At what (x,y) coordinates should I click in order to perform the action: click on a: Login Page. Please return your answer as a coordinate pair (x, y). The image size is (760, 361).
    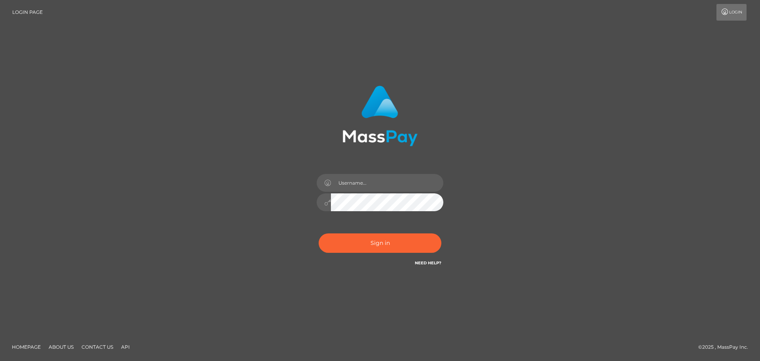
    Looking at the image, I should click on (27, 12).